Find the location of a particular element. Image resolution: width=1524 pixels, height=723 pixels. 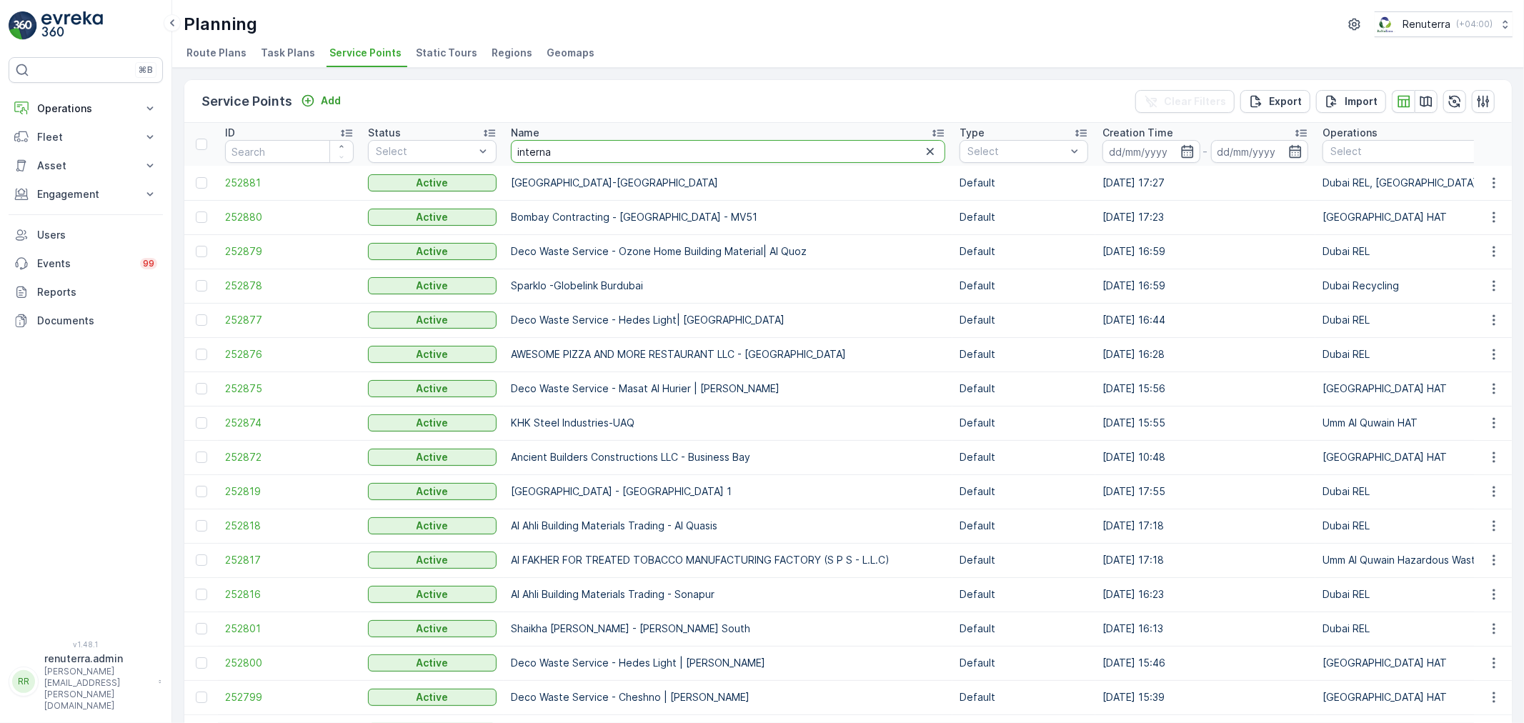

p: Export is located at coordinates (1286, 101).